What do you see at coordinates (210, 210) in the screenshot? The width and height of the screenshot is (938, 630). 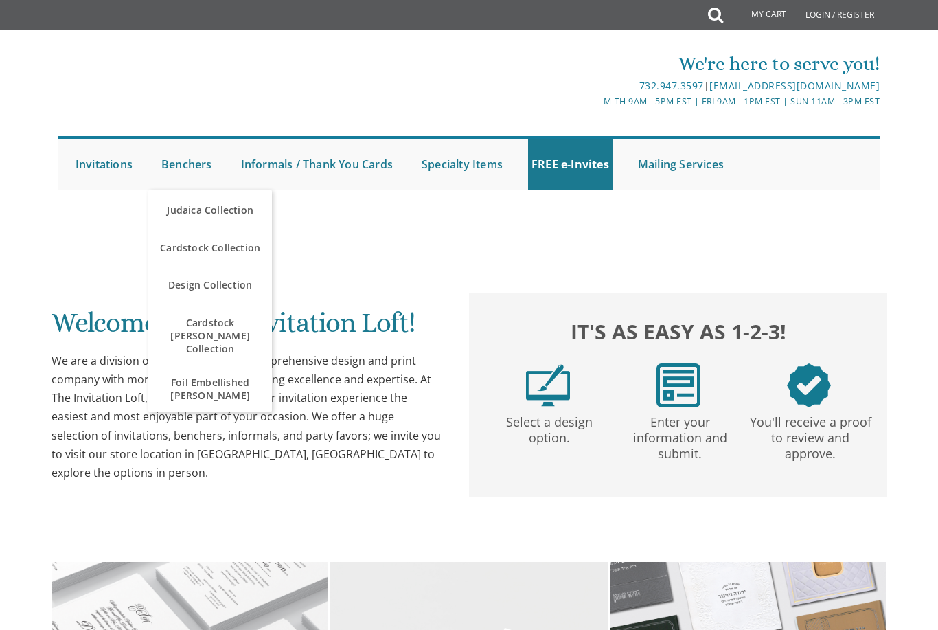 I see `a: Judaica Collection` at bounding box center [210, 210].